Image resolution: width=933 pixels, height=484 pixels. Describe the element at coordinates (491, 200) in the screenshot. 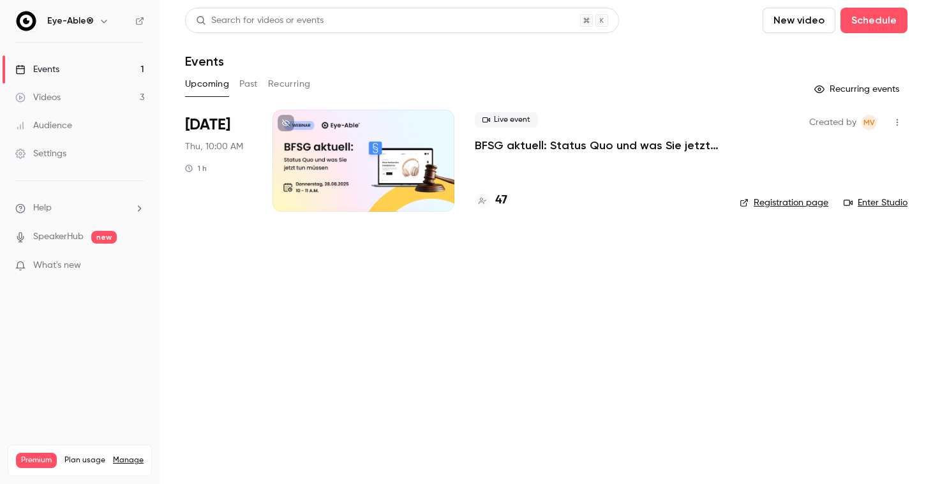

I see `a: 47` at that location.